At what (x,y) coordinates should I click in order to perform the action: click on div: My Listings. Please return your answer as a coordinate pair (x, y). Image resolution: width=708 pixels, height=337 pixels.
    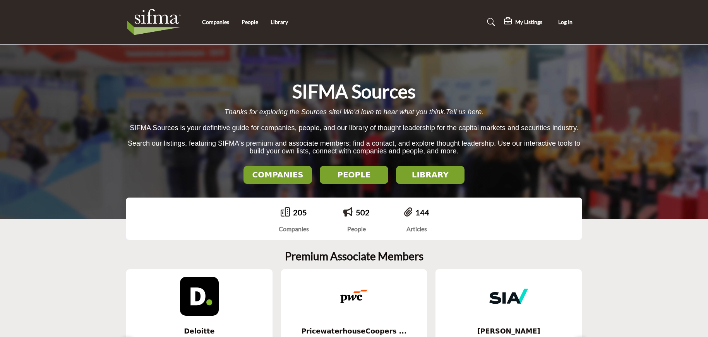
    Looking at the image, I should click on (523, 22).